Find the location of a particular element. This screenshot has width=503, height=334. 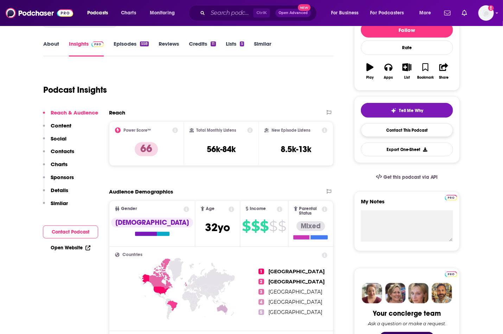

h3: 8.5k-13k is located at coordinates (296, 149).